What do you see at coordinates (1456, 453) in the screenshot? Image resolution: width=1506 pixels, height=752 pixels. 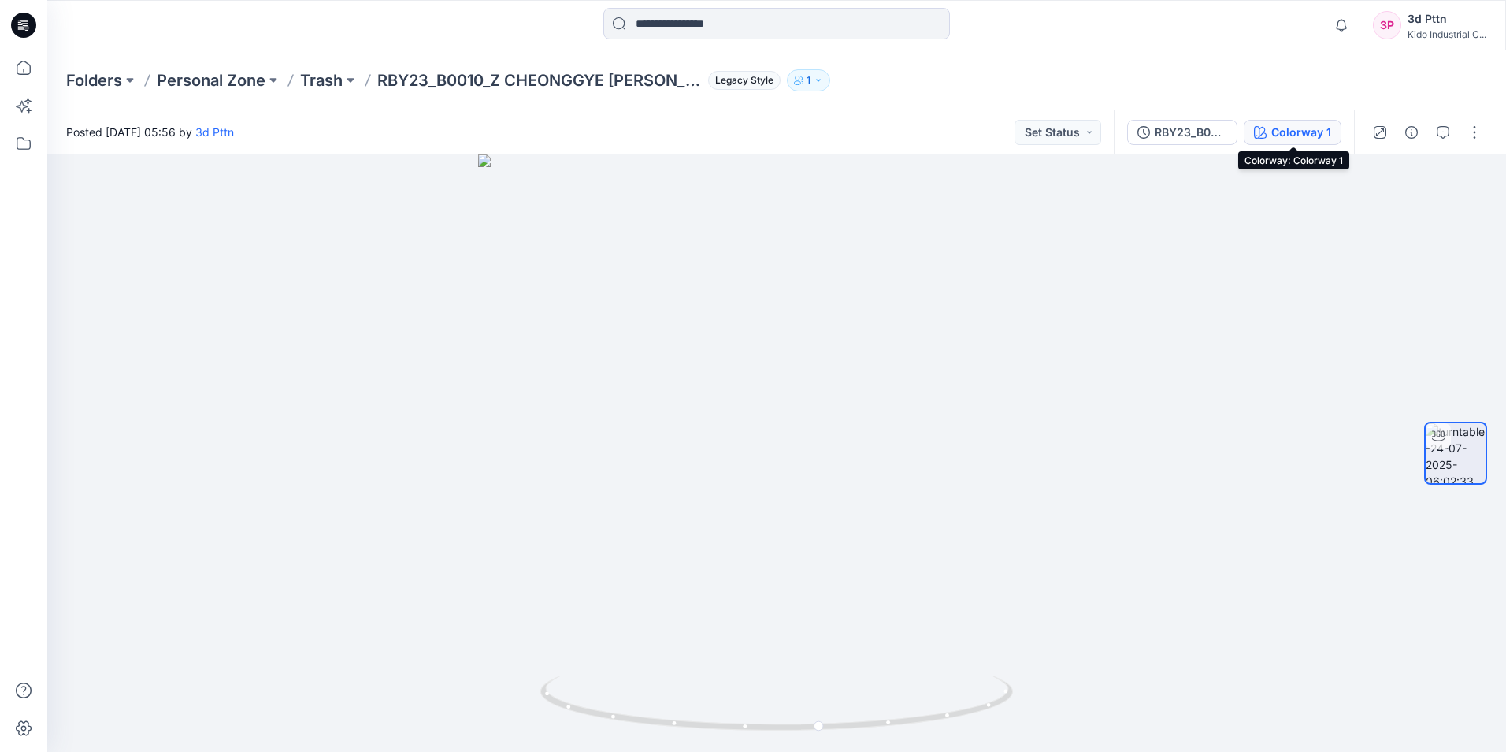 I see `img: turntable-24-07-2025-06:02:33` at bounding box center [1456, 453].